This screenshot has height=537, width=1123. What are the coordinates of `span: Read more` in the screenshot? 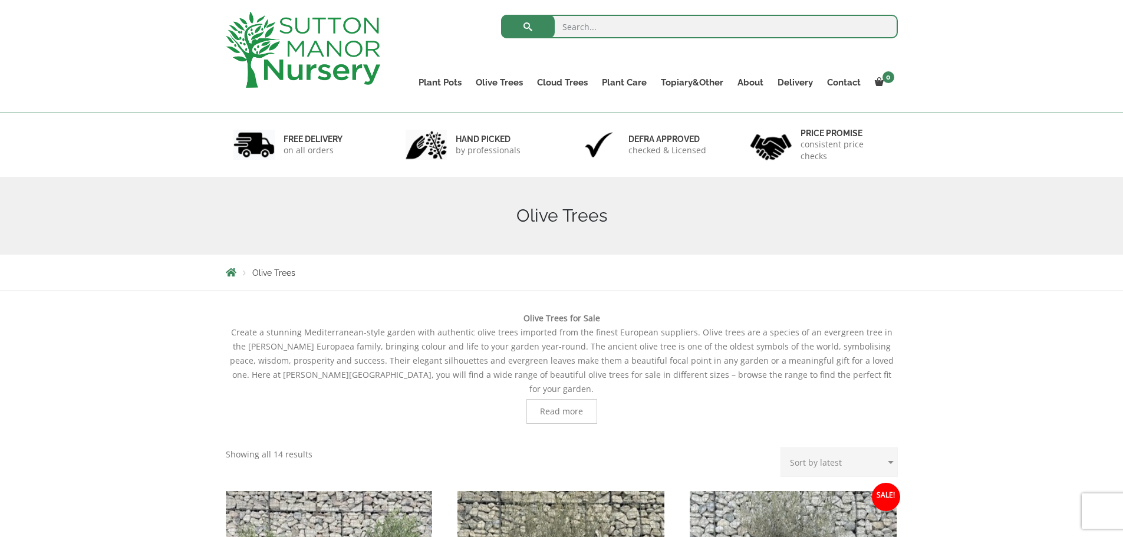 It's located at (561, 411).